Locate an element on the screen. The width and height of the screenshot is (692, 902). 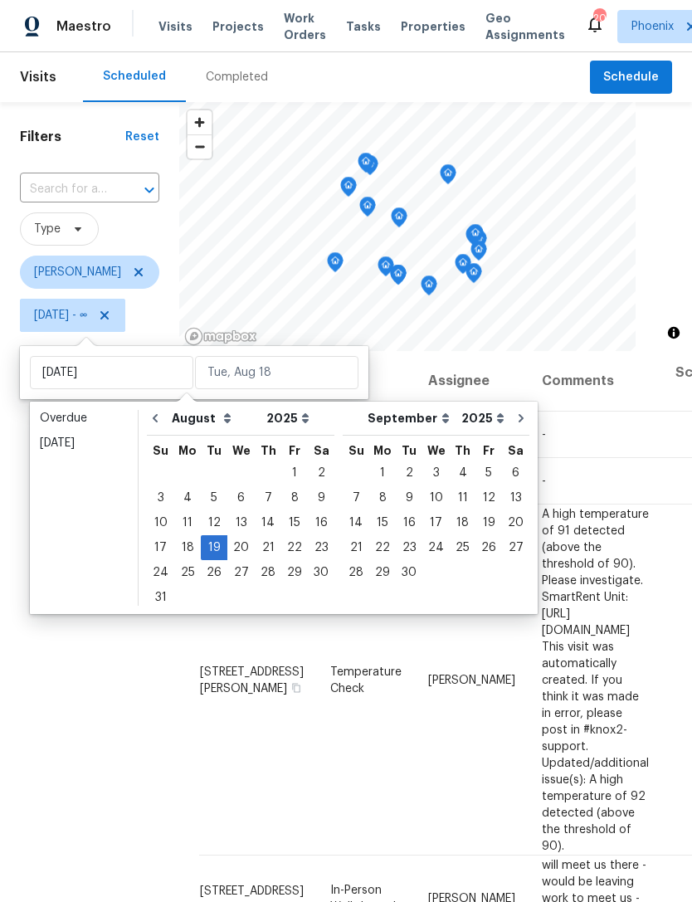
div: Sat Sep 06 2025 is located at coordinates (515, 473).